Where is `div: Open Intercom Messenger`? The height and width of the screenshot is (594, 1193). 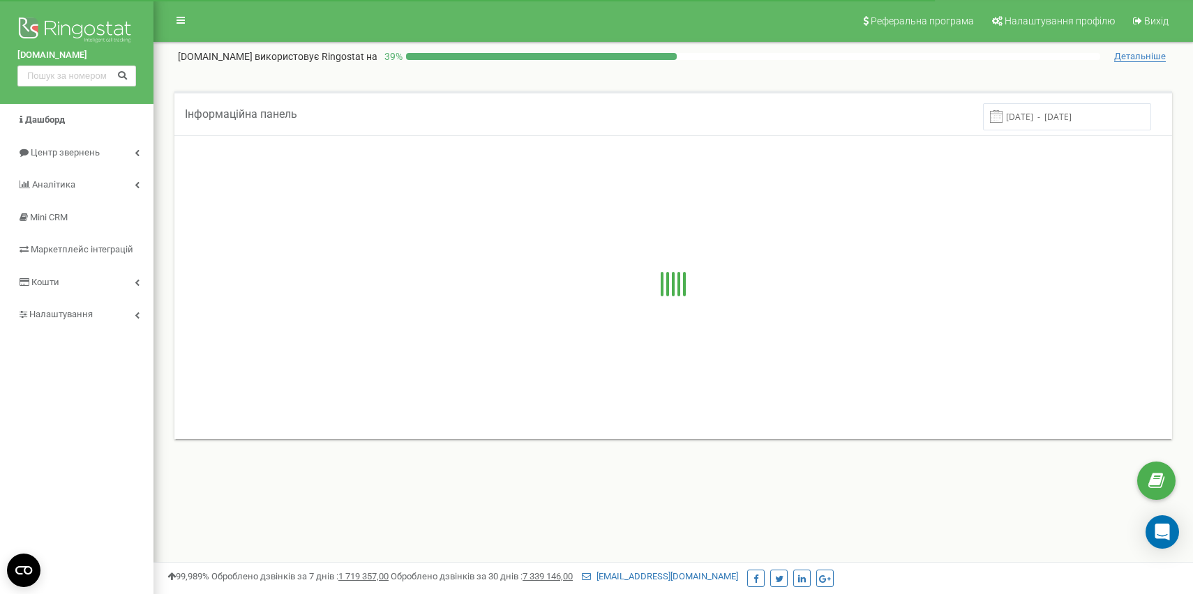
div: Open Intercom Messenger is located at coordinates (1162, 532).